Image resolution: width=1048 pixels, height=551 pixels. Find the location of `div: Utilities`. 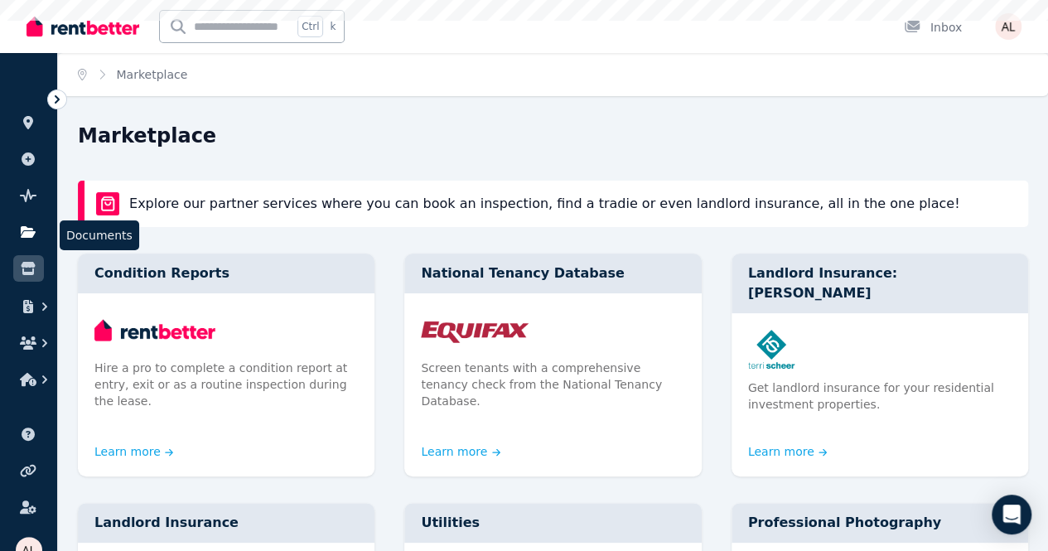

div: Utilities is located at coordinates (552, 523).